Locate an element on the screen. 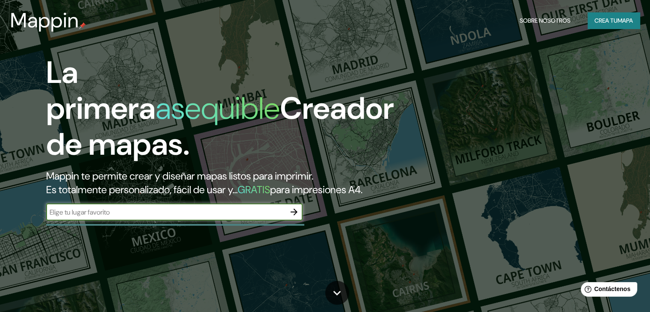 This screenshot has height=312, width=650. font: Es totalmente personalizado, fácil de usar y... is located at coordinates (142, 189).